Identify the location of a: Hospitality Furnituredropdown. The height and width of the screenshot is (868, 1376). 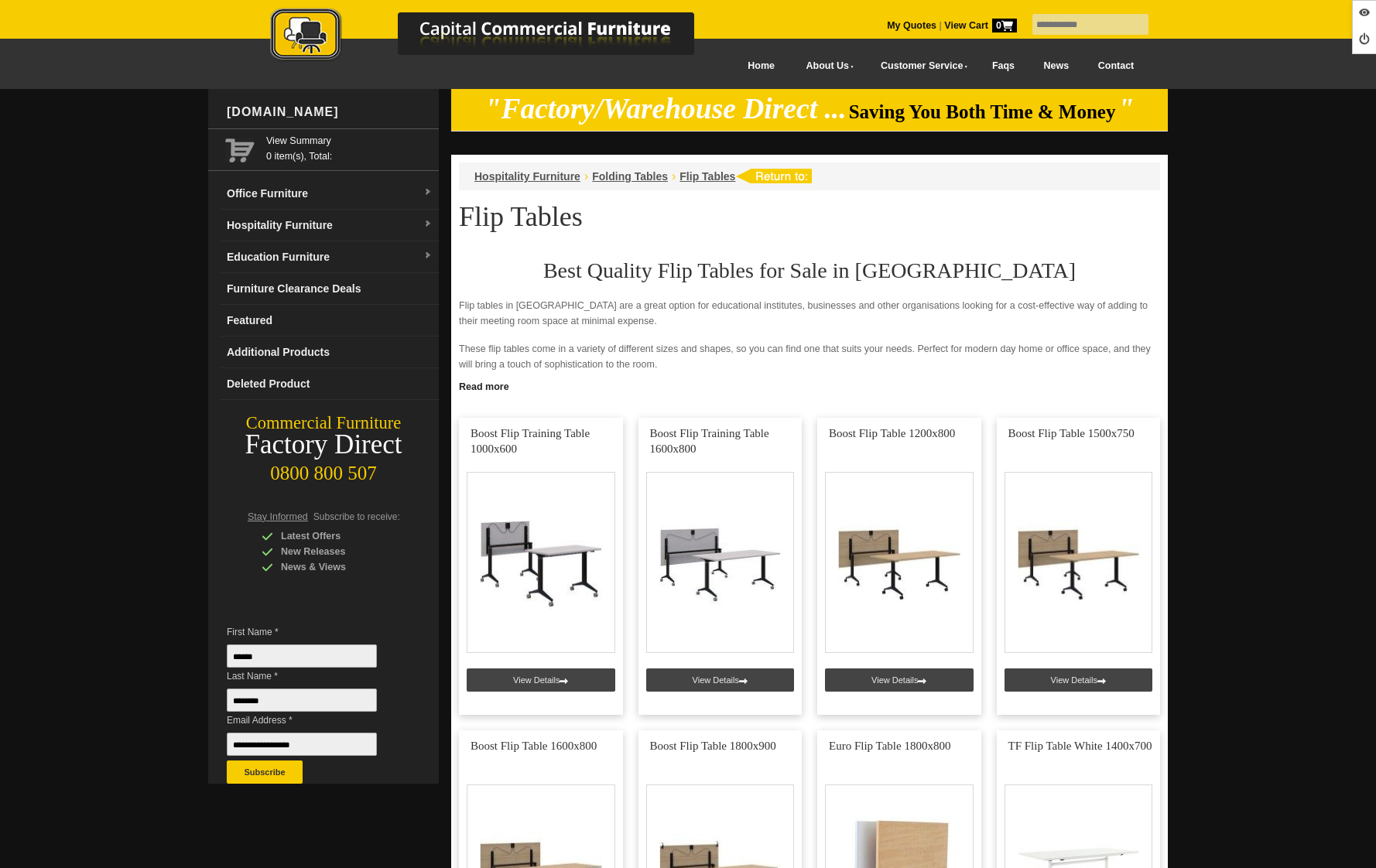
(330, 225).